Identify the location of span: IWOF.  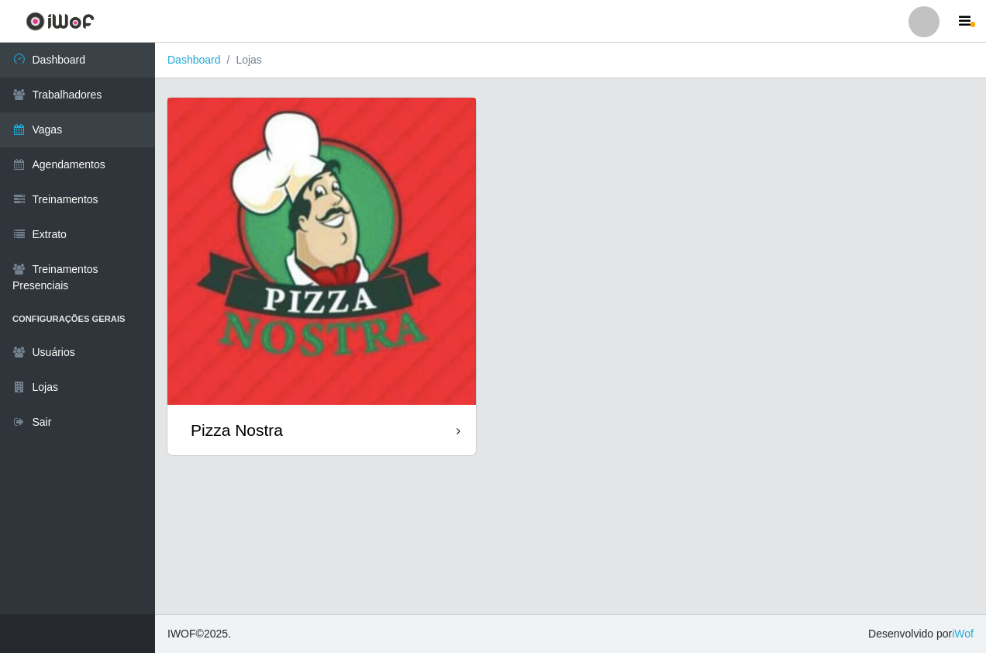
(181, 634).